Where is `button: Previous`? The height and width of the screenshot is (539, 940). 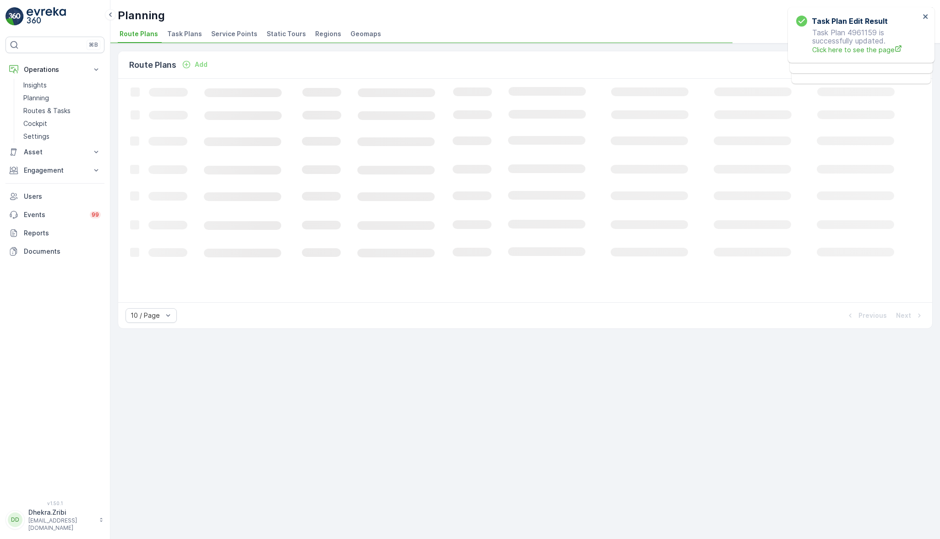
button: Previous is located at coordinates (866, 316).